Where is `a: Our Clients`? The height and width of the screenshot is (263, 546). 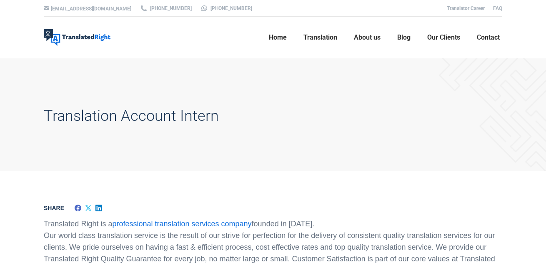
a: Our Clients is located at coordinates (444, 38).